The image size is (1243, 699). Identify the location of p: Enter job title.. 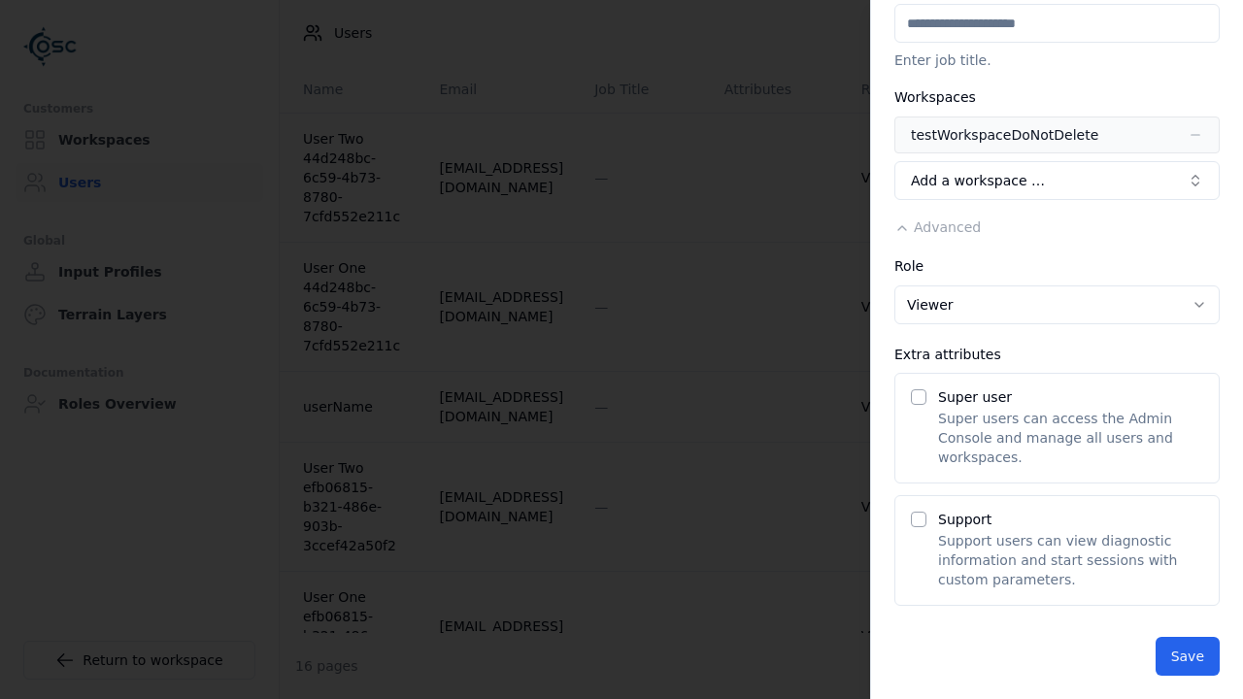
(1057, 60).